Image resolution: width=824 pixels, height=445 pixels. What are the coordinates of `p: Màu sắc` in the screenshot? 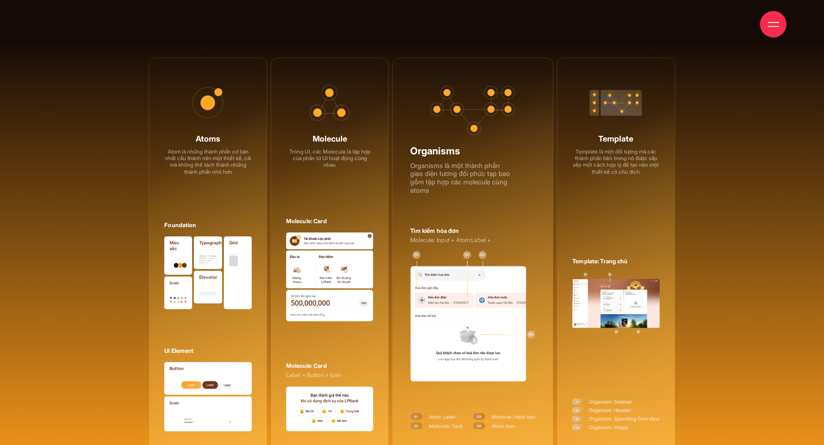 It's located at (178, 246).